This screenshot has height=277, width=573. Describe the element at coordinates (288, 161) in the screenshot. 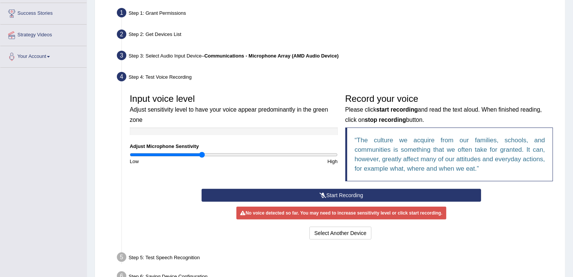

I see `div: High` at that location.